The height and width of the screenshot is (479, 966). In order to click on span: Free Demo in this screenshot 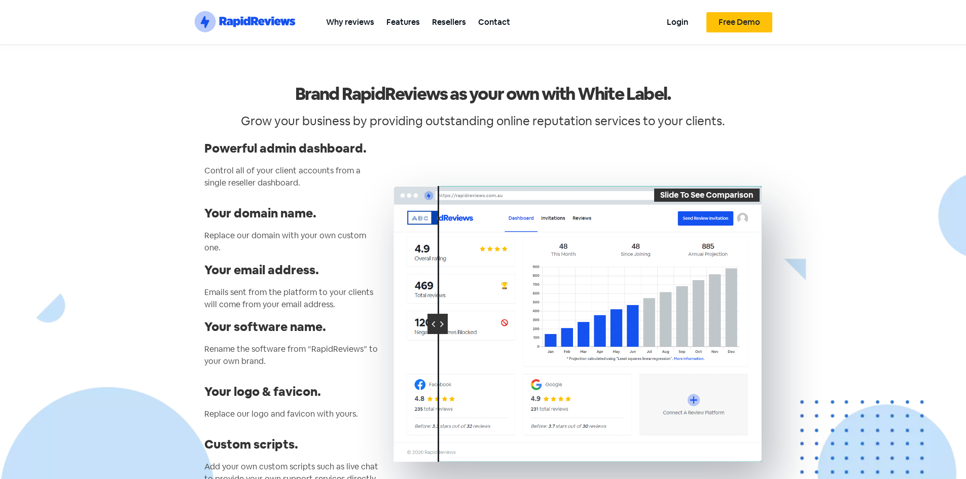, I will do `click(739, 22)`.